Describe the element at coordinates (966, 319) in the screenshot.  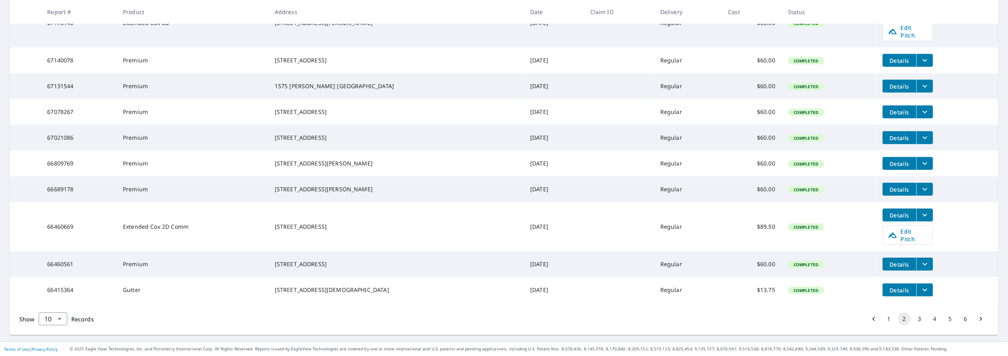
I see `button: Go to page 6` at that location.